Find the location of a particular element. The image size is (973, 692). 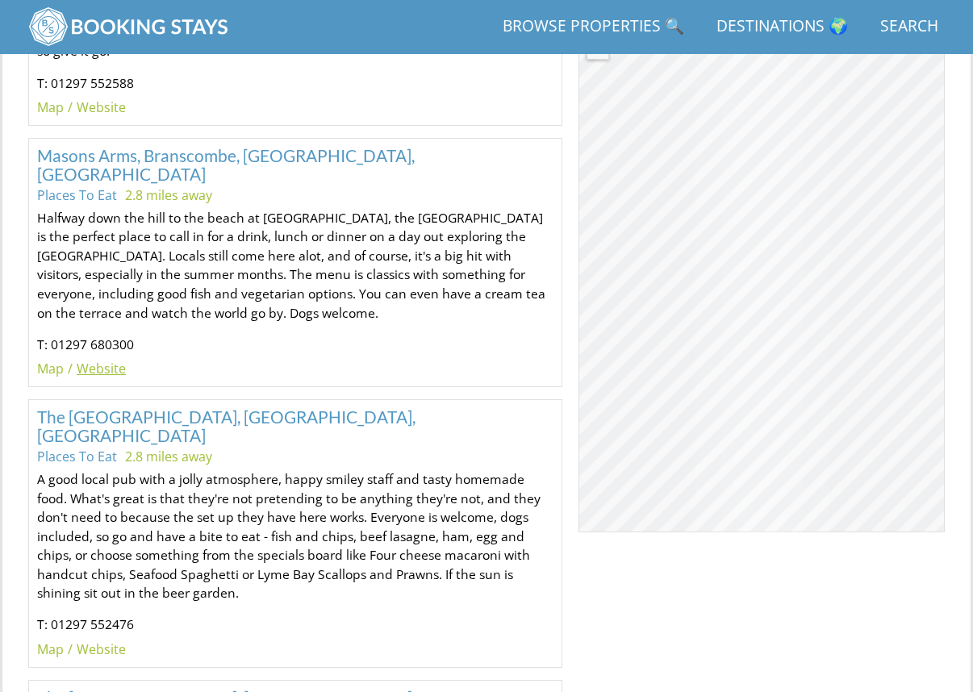

p: T: 01297 680300 is located at coordinates (295, 345).